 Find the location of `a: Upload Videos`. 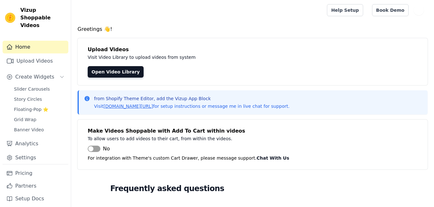

a: Upload Videos is located at coordinates (35, 61).